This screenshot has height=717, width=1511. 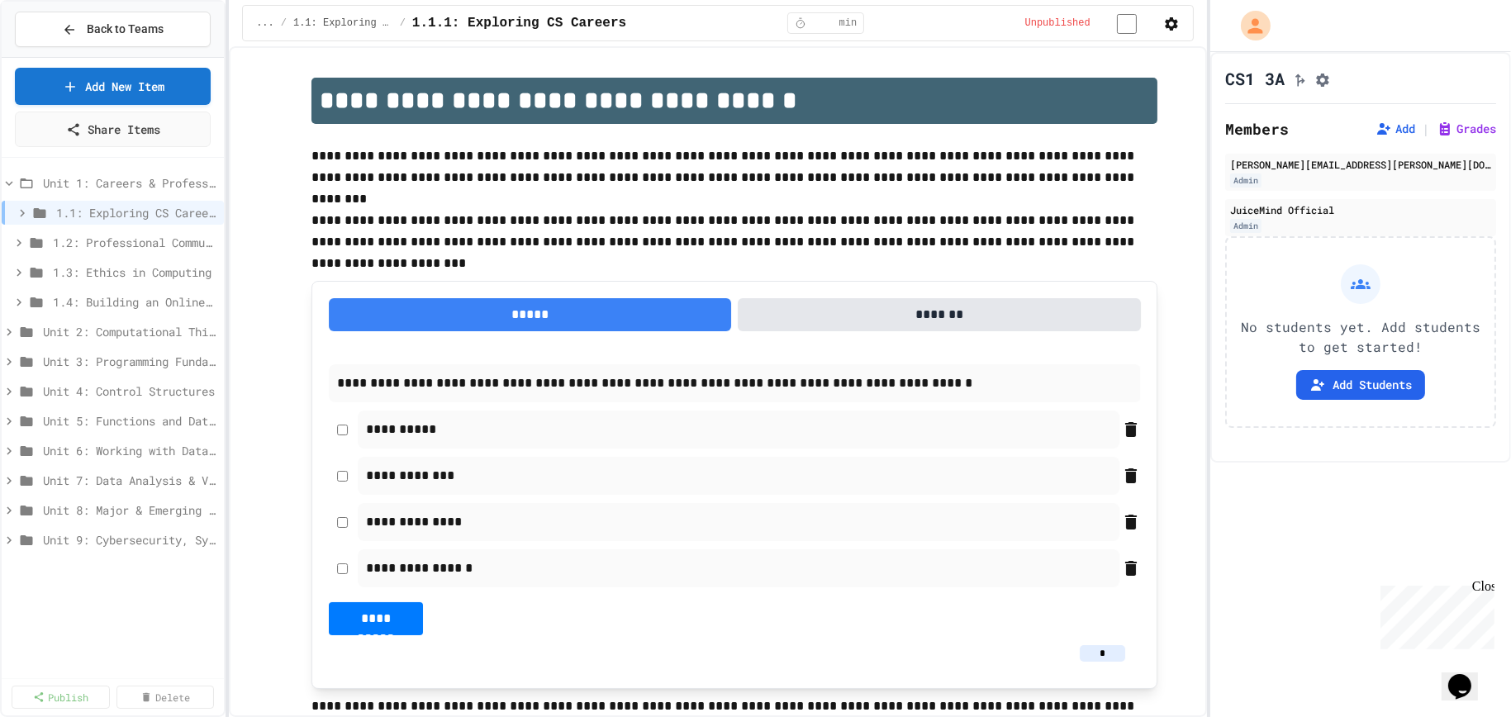 What do you see at coordinates (112, 86) in the screenshot?
I see `a: Add New Item` at bounding box center [112, 86].